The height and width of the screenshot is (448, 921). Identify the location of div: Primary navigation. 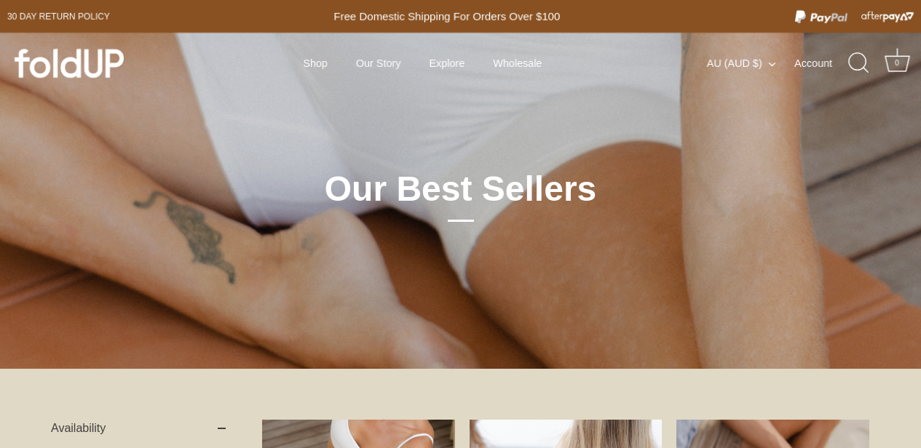
(422, 63).